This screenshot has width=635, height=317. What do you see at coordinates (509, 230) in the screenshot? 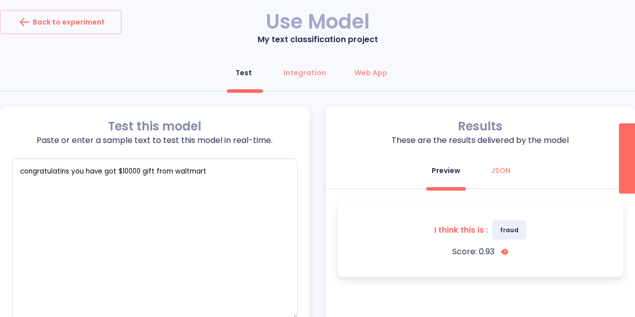
I see `span: fraud` at bounding box center [509, 230].